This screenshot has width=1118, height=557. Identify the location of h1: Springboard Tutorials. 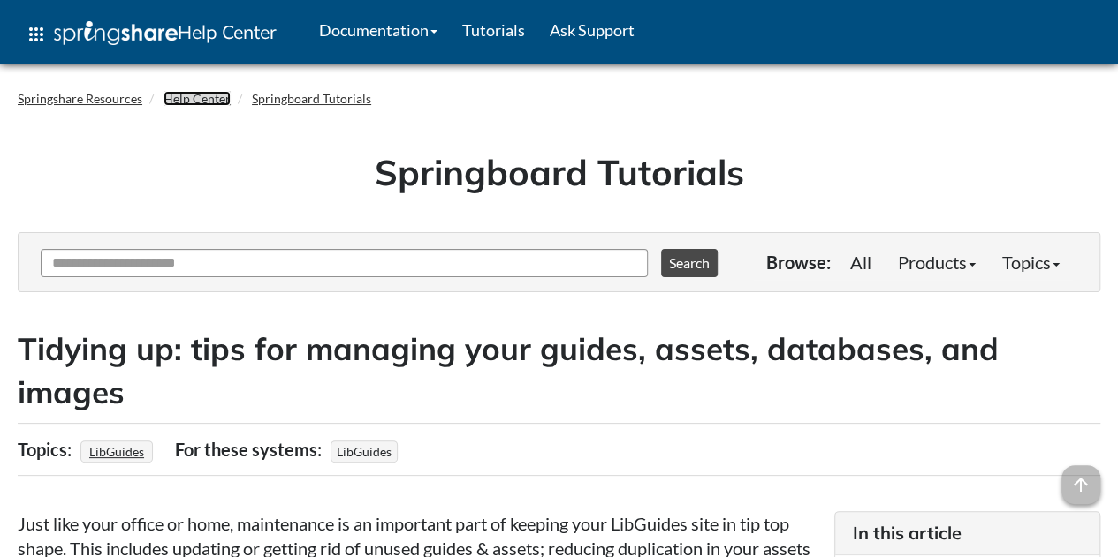
(558, 172).